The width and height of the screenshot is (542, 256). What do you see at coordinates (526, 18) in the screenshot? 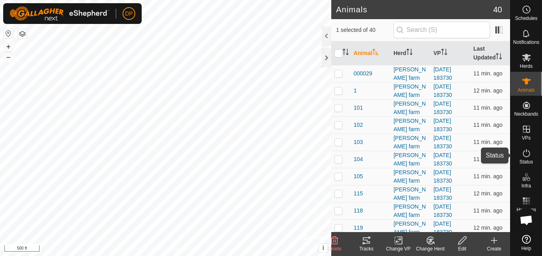
I see `span: Schedules` at bounding box center [526, 18].